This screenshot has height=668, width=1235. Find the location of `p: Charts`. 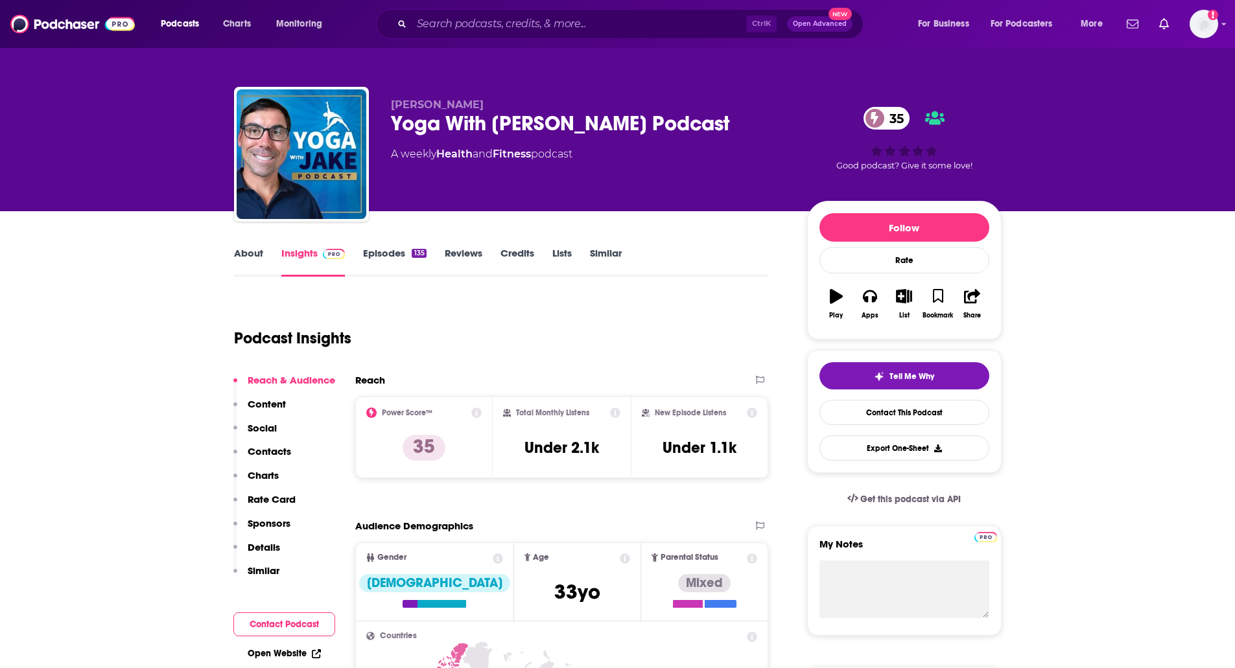

p: Charts is located at coordinates (263, 475).